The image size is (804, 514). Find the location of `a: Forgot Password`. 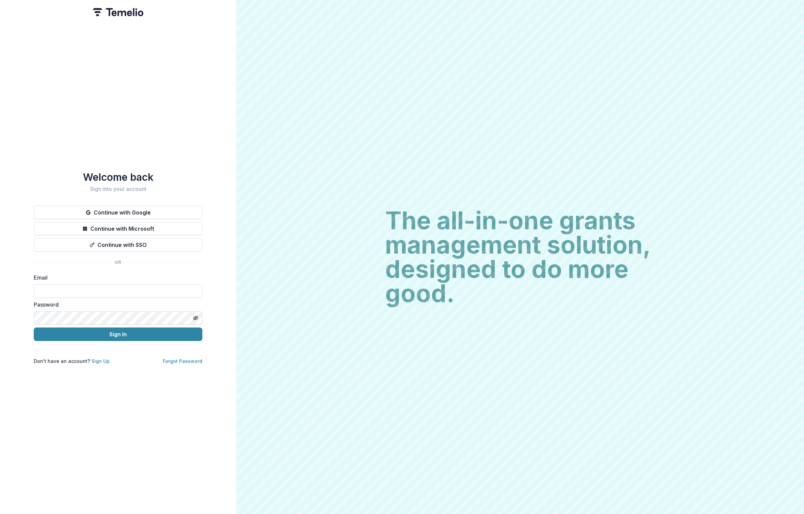

a: Forgot Password is located at coordinates (183, 361).